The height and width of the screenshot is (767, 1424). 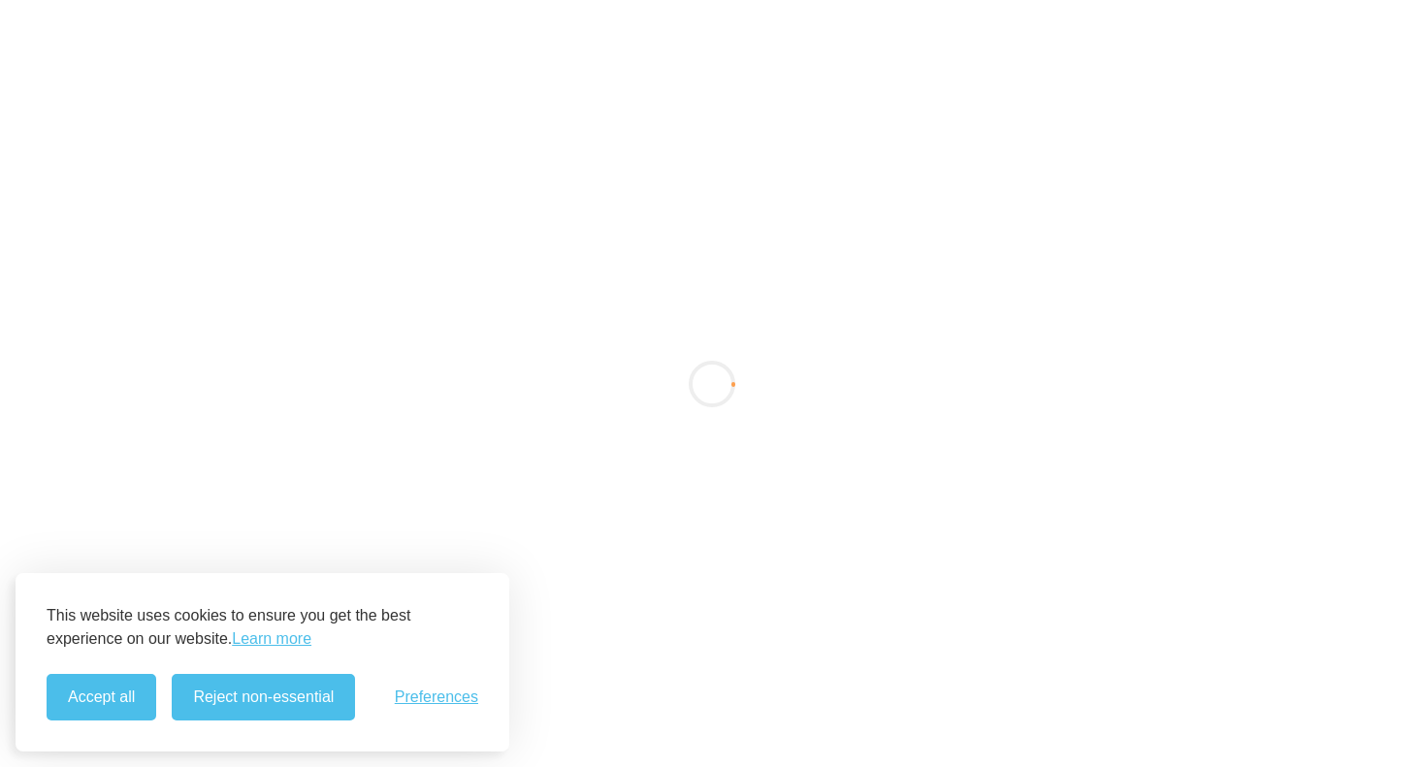 I want to click on button: Accept all cookies, so click(x=101, y=697).